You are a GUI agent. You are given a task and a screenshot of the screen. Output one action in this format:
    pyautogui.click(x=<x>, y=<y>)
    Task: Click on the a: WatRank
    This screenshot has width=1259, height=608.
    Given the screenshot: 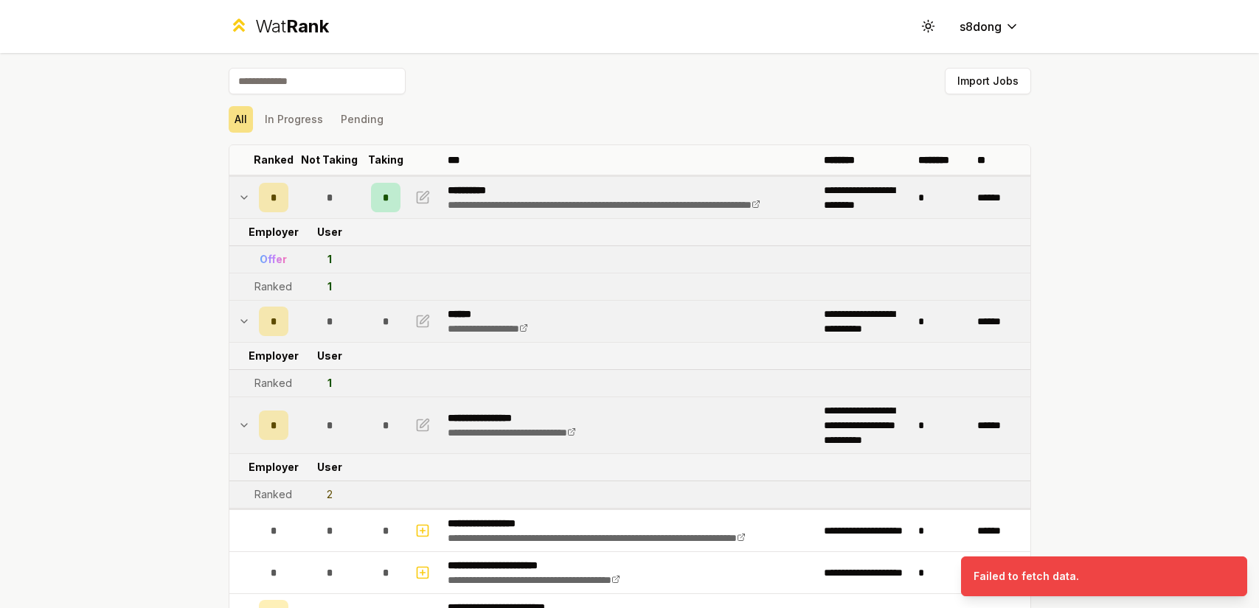 What is the action you would take?
    pyautogui.click(x=279, y=27)
    